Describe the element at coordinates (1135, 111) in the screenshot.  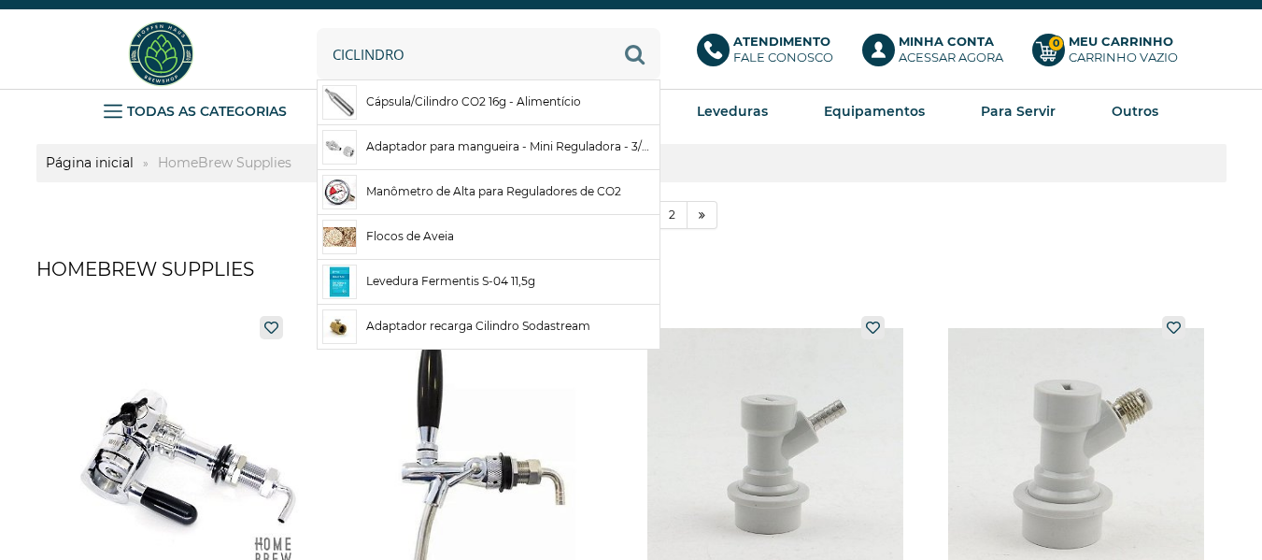
I see `strong: Outros` at that location.